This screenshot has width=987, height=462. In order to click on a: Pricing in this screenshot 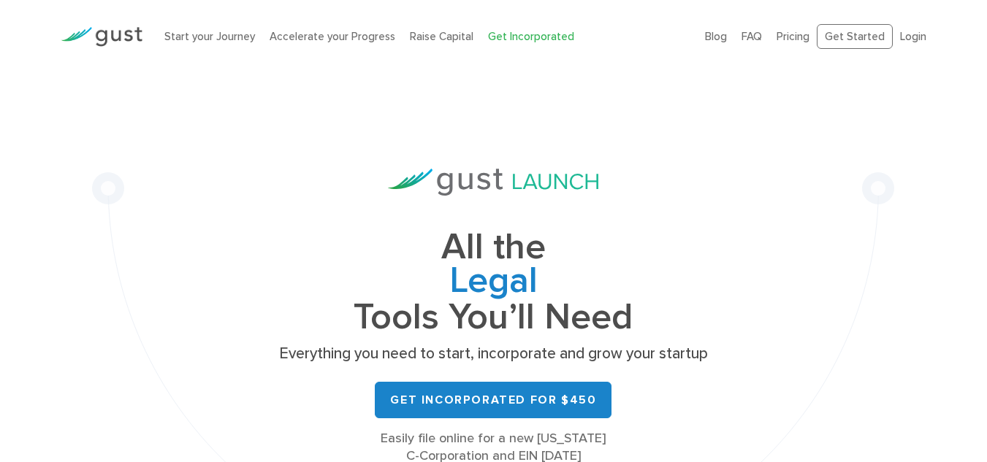, I will do `click(792, 37)`.